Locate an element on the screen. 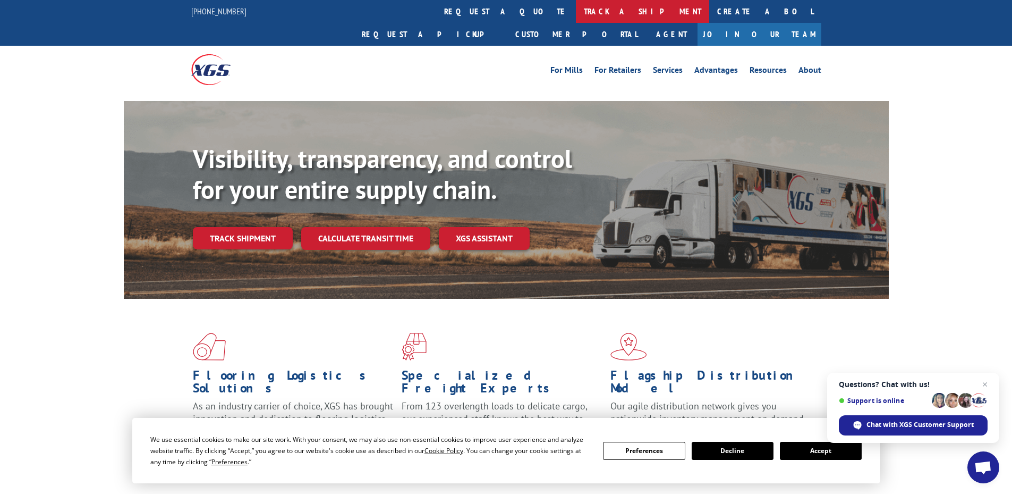 This screenshot has width=1012, height=494. span: Questions? Chat with us! is located at coordinates (913, 384).